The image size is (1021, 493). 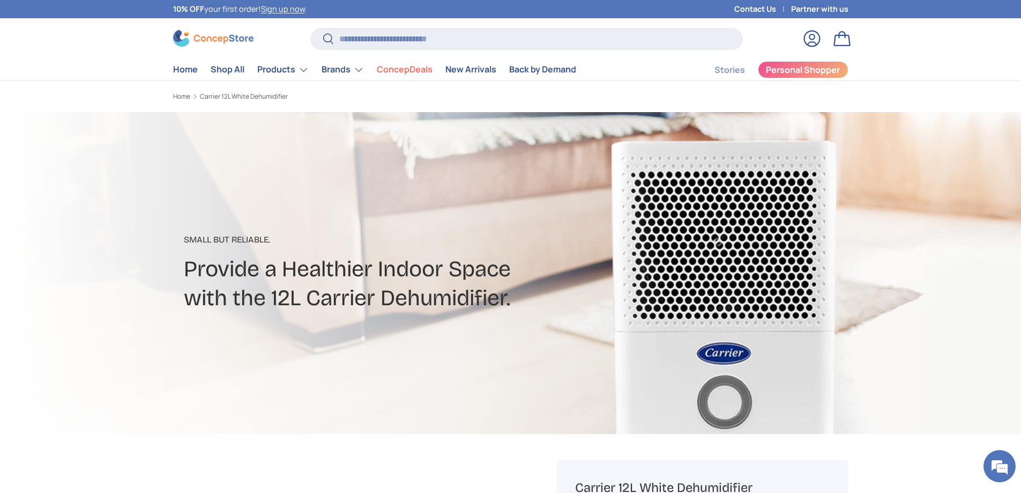 What do you see at coordinates (763, 9) in the screenshot?
I see `a: Contact Us` at bounding box center [763, 9].